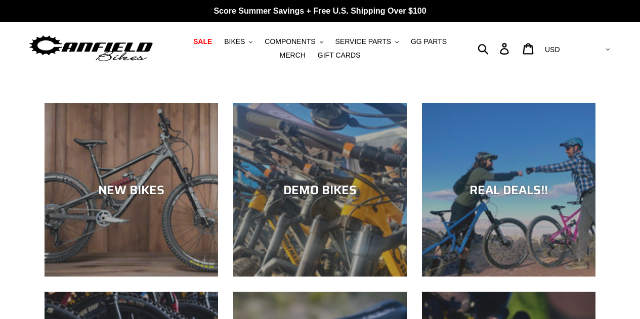 Image resolution: width=640 pixels, height=319 pixels. I want to click on div: DEMO BIKES, so click(320, 190).